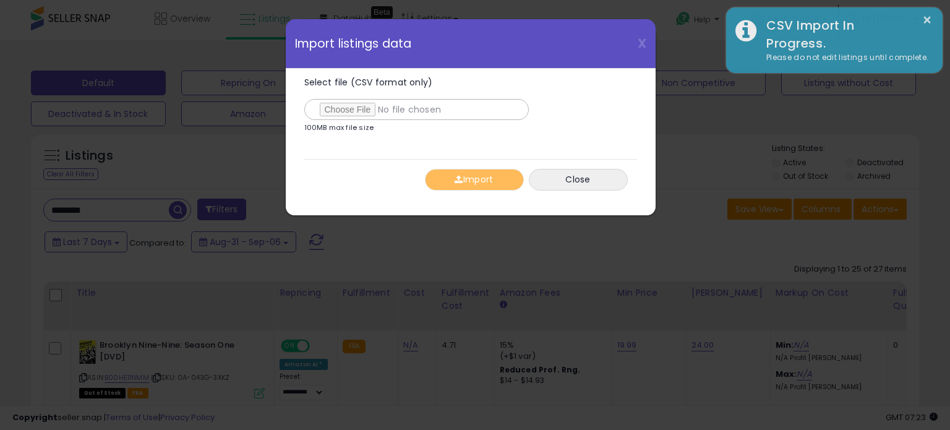 This screenshot has width=950, height=430. Describe the element at coordinates (845, 58) in the screenshot. I see `div: Please do not edit listings until complete.` at that location.